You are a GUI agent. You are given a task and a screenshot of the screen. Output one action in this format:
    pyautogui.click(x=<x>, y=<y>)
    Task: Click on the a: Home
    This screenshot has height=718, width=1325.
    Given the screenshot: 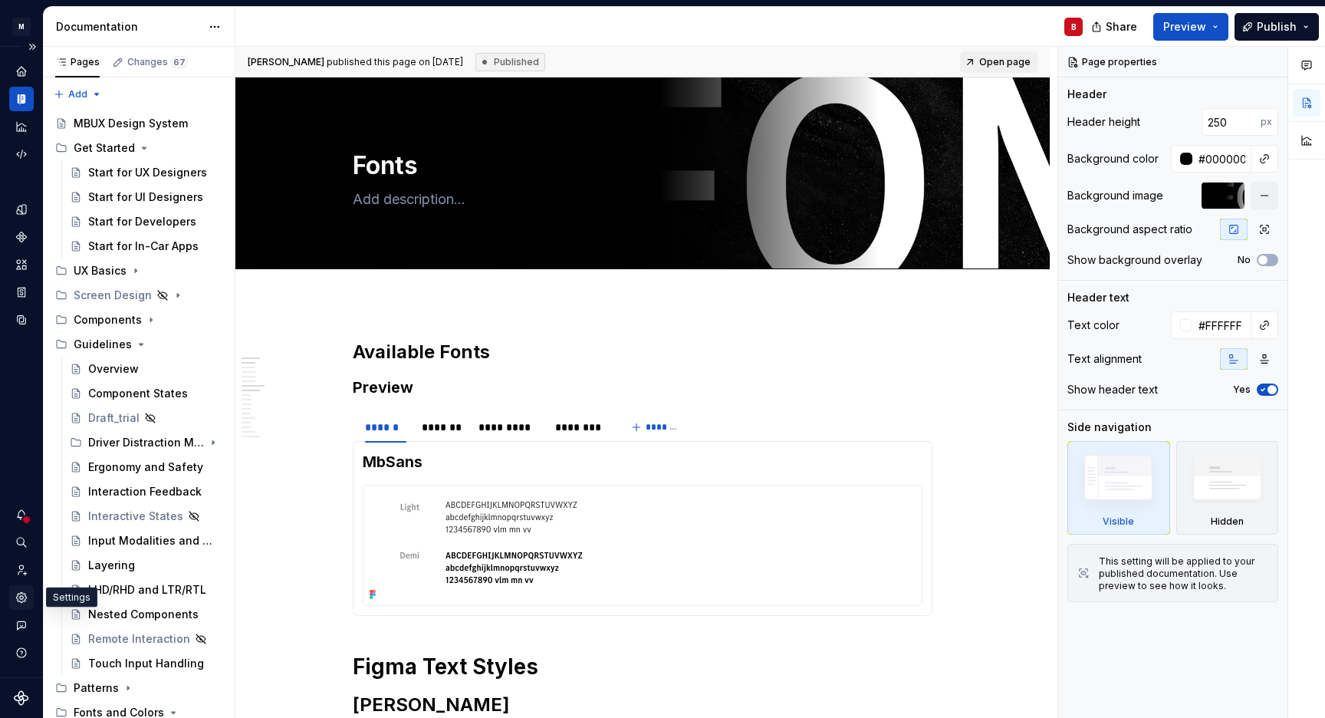 What is the action you would take?
    pyautogui.click(x=21, y=71)
    